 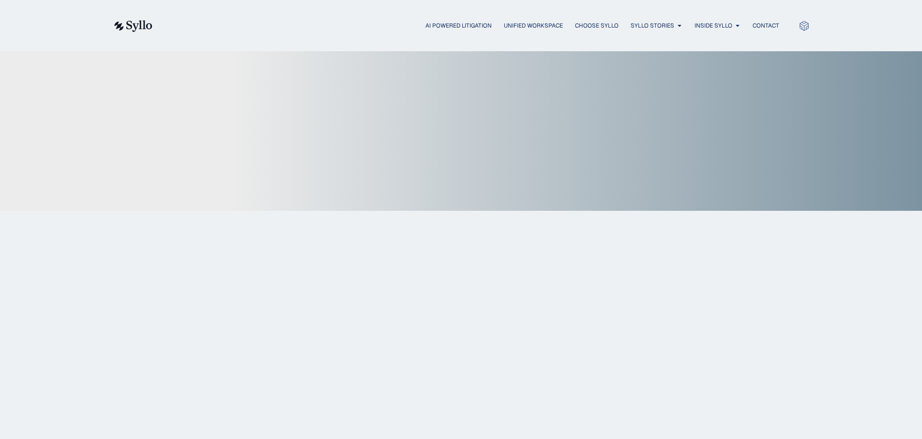 What do you see at coordinates (475, 26) in the screenshot?
I see `nav: Menu` at bounding box center [475, 26].